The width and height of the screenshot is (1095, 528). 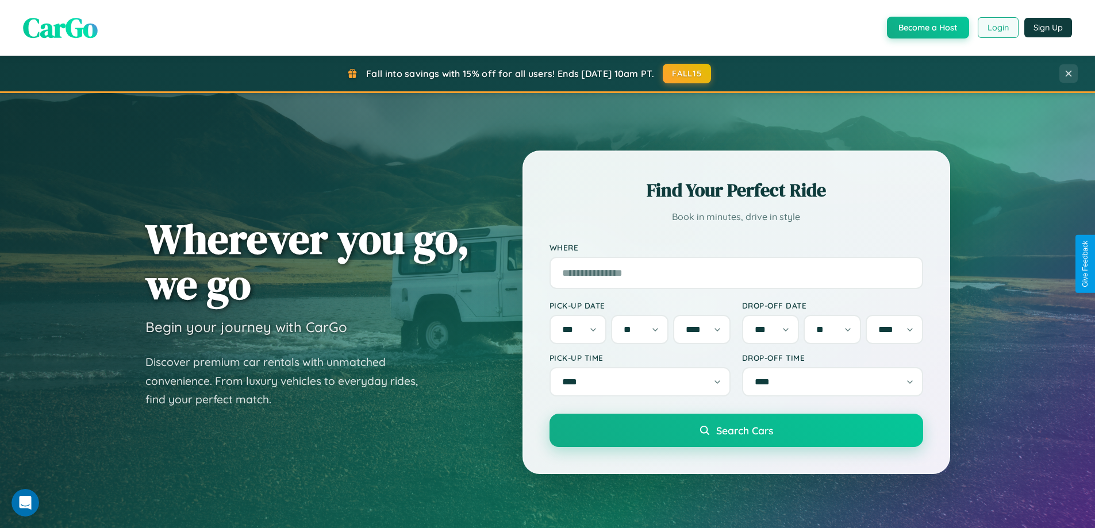 I want to click on p: Book in minutes, drive in style, so click(x=737, y=217).